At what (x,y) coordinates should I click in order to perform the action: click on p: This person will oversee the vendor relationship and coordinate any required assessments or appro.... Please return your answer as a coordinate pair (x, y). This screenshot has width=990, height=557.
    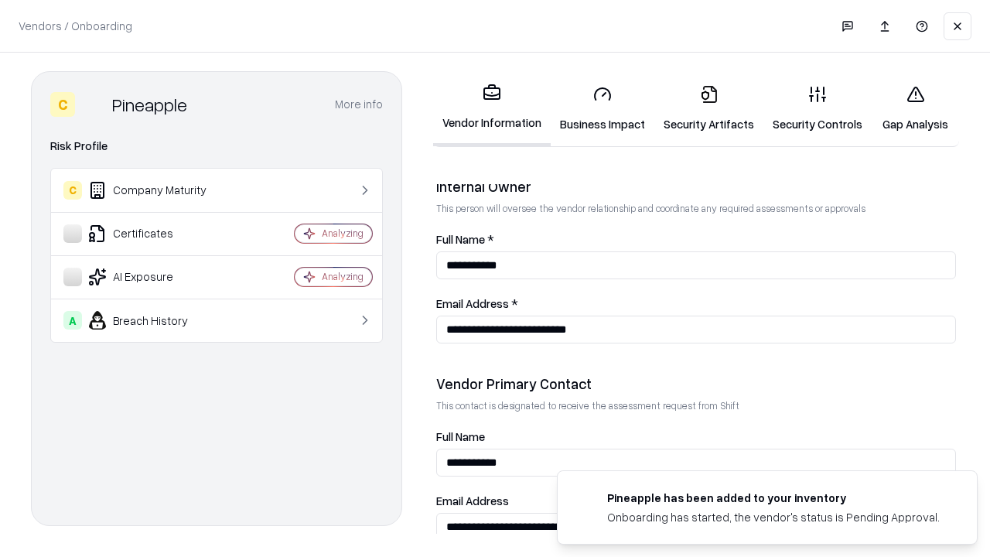
    Looking at the image, I should click on (696, 208).